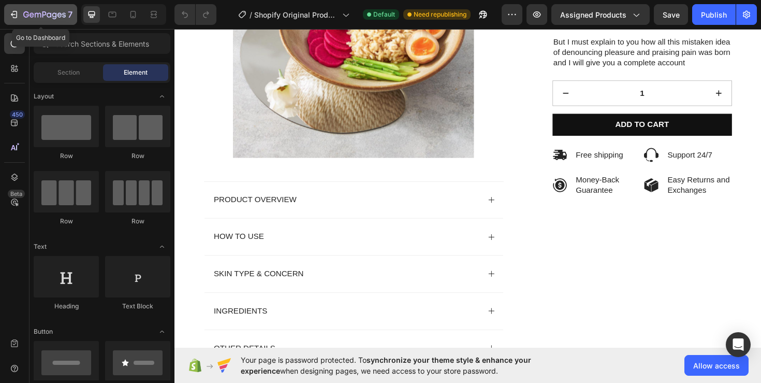 Image resolution: width=761 pixels, height=383 pixels. Describe the element at coordinates (68, 221) in the screenshot. I see `p: How to Use` at that location.